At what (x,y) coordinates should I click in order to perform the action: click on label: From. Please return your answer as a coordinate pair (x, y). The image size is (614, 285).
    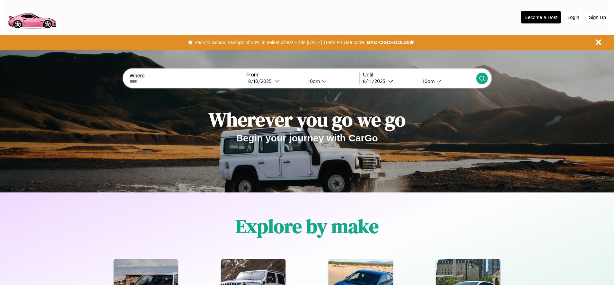
    Looking at the image, I should click on (303, 75).